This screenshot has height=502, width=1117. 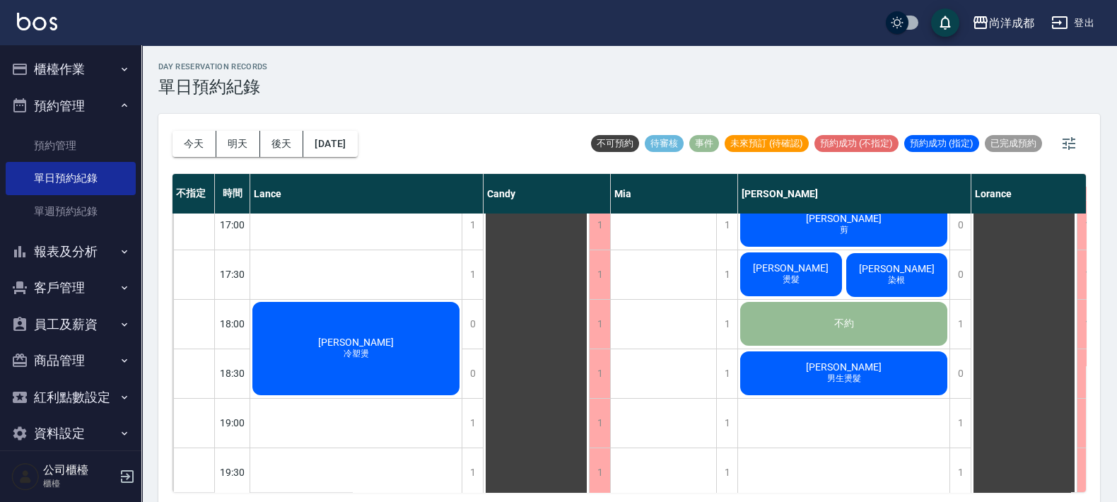 What do you see at coordinates (25, 477) in the screenshot?
I see `img: Person` at bounding box center [25, 477].